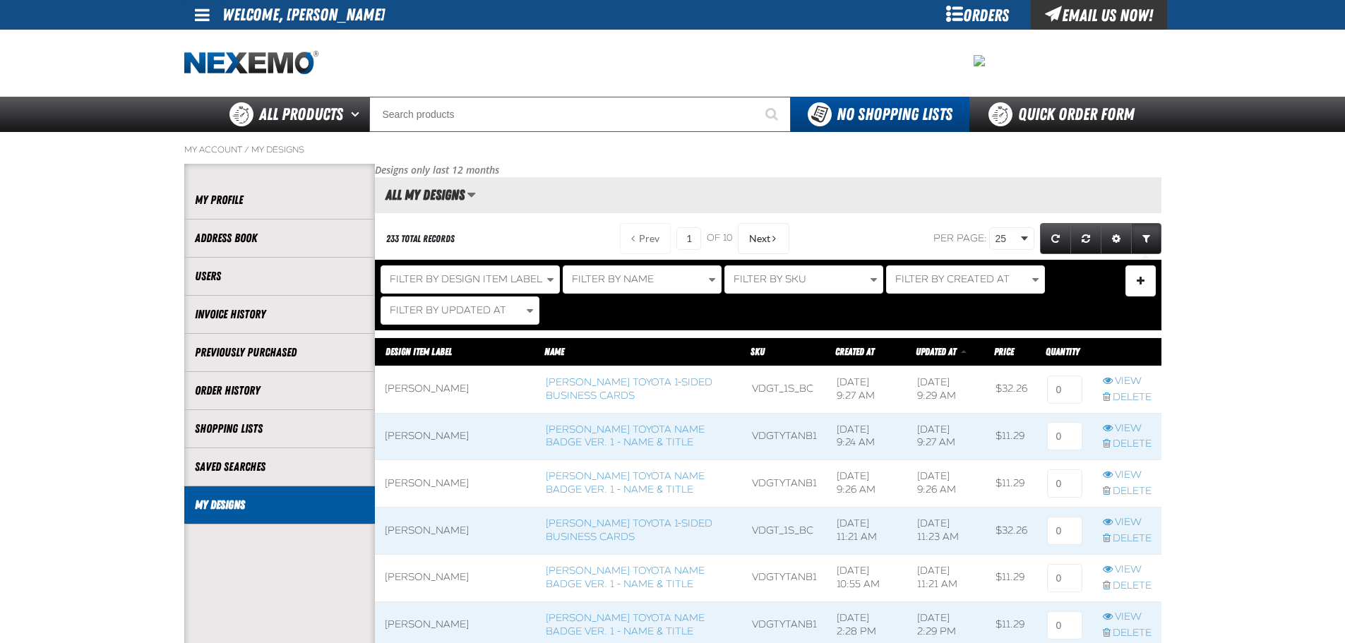  I want to click on span: Updated At, so click(936, 352).